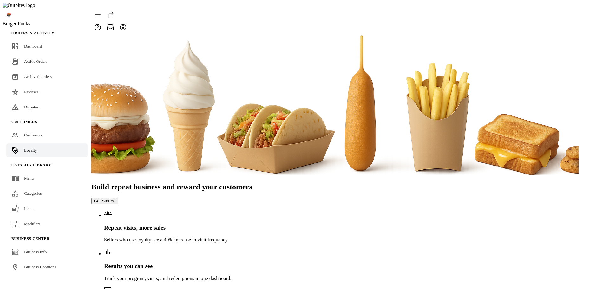 This screenshot has width=609, height=289. Describe the element at coordinates (33, 193) in the screenshot. I see `span: Categories` at that location.